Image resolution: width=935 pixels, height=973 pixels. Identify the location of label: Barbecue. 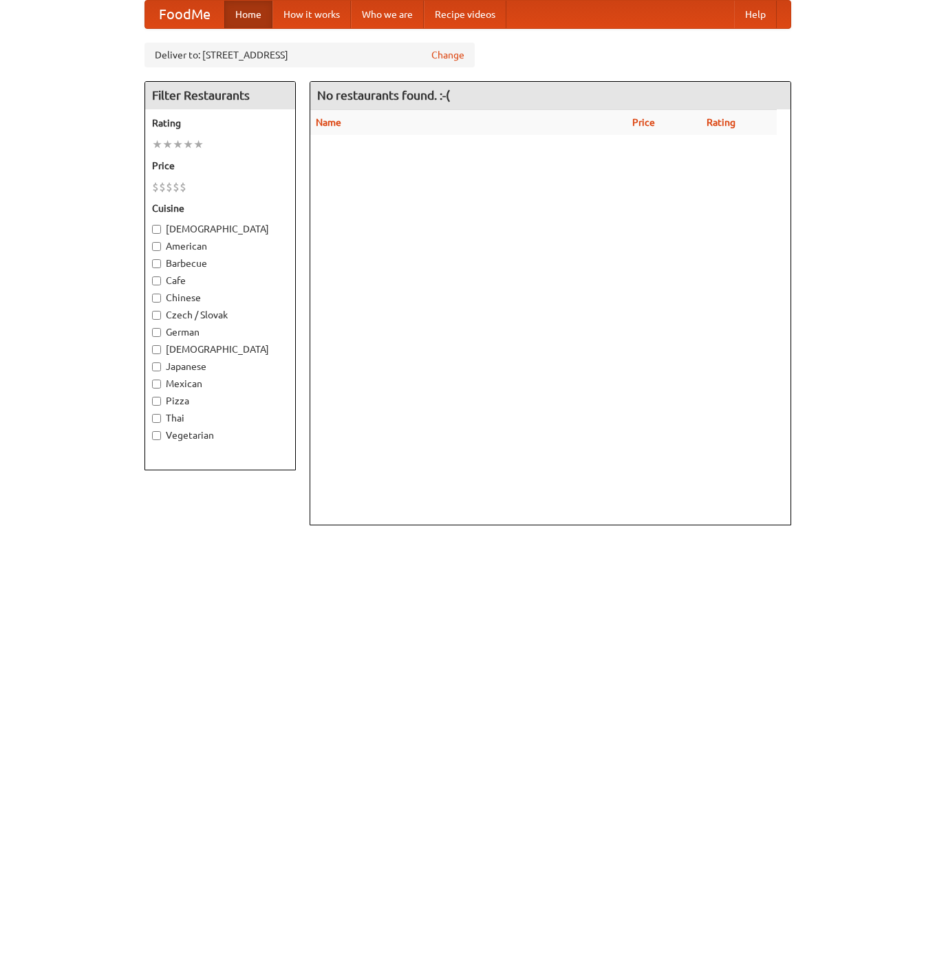
(220, 263).